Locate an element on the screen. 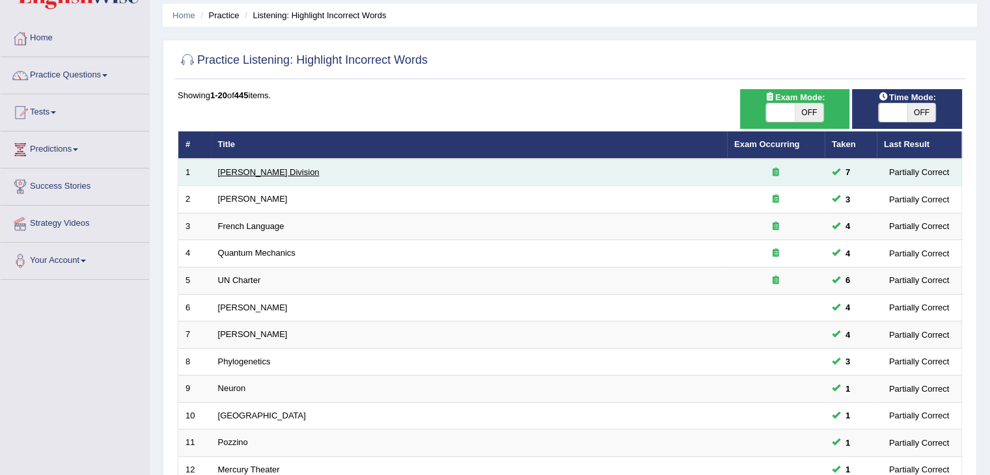 Image resolution: width=990 pixels, height=475 pixels. span: Exam Mode: is located at coordinates (794, 97).